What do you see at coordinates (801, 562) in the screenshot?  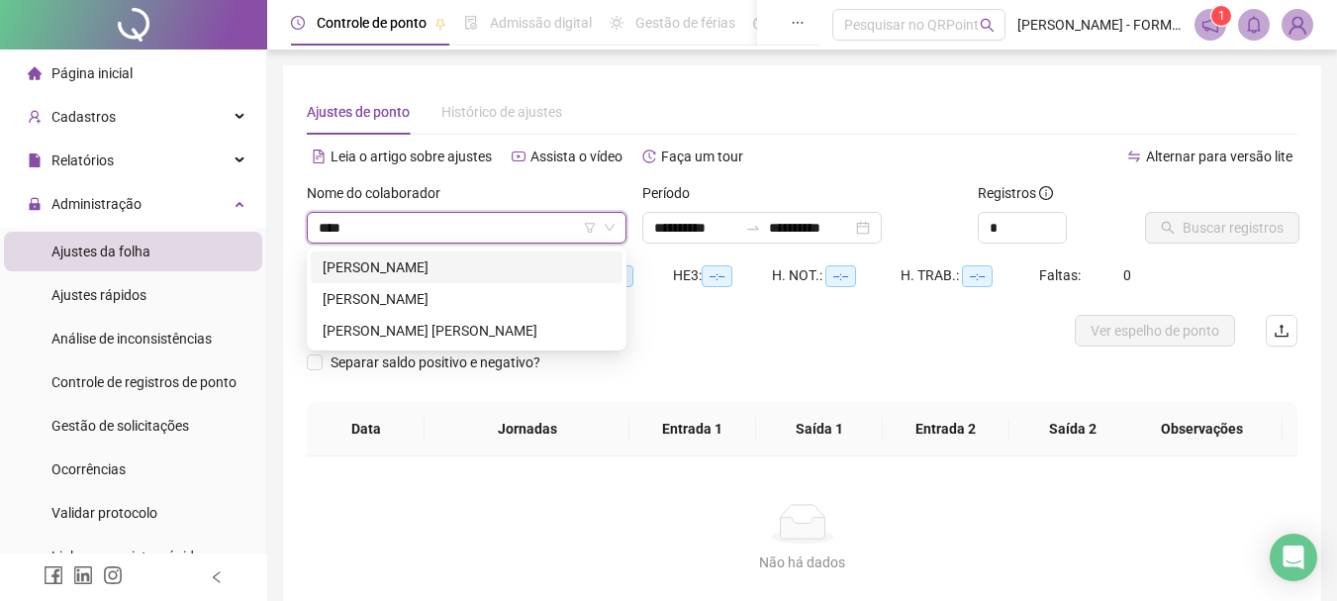 I see `div: Não há dados` at bounding box center [801, 562].